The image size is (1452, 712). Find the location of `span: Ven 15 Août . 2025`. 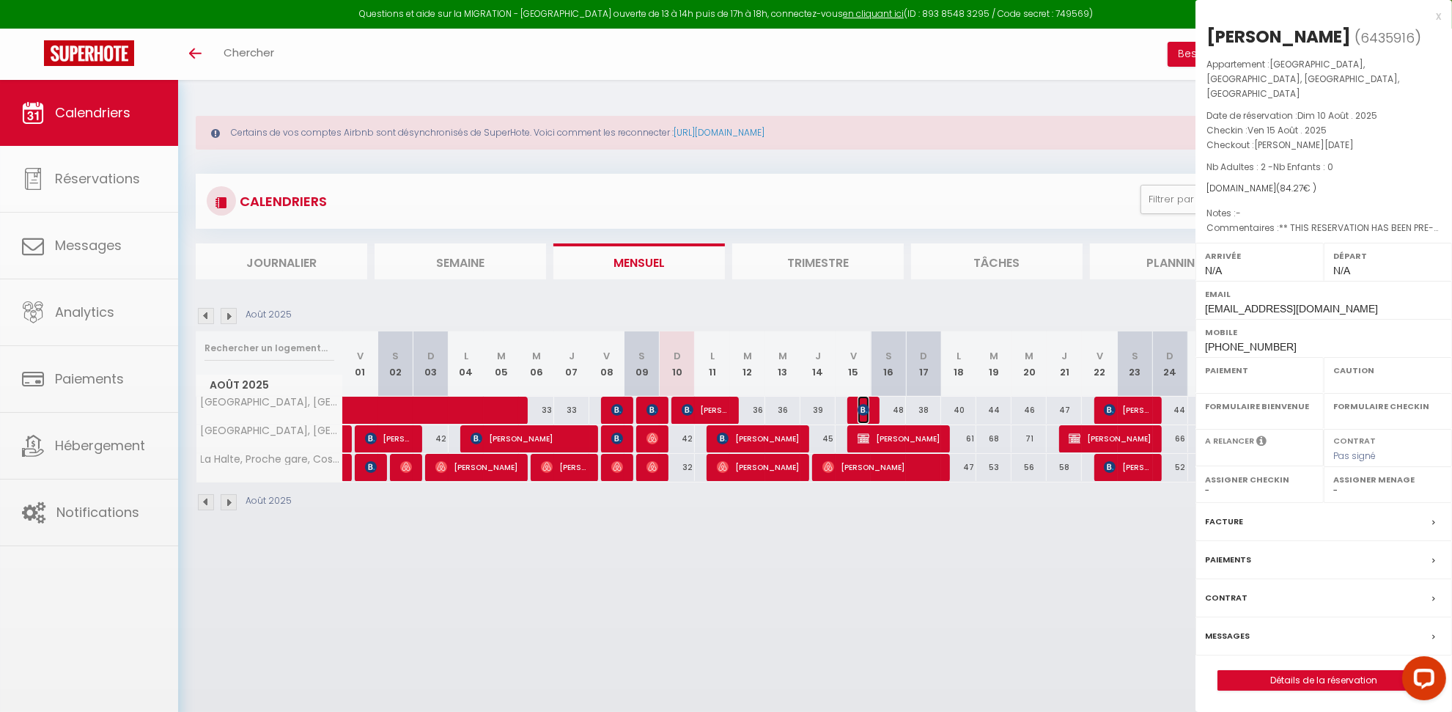

span: Ven 15 Août . 2025 is located at coordinates (1287, 130).